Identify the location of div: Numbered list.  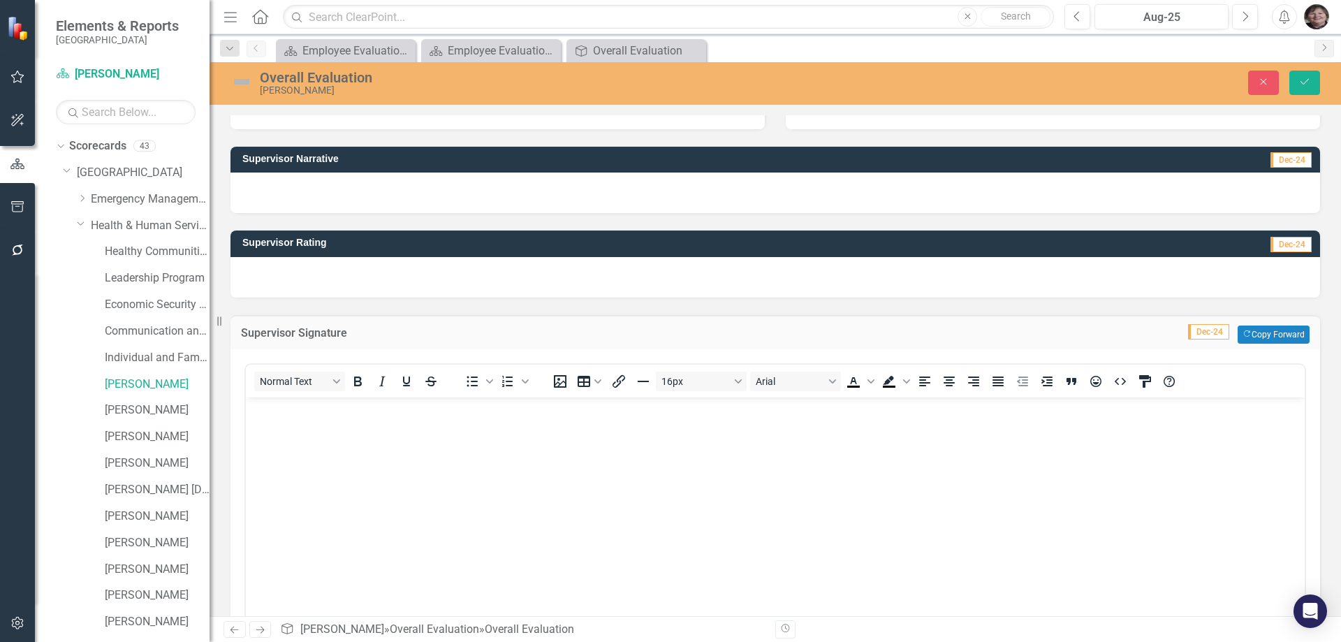
(513, 381).